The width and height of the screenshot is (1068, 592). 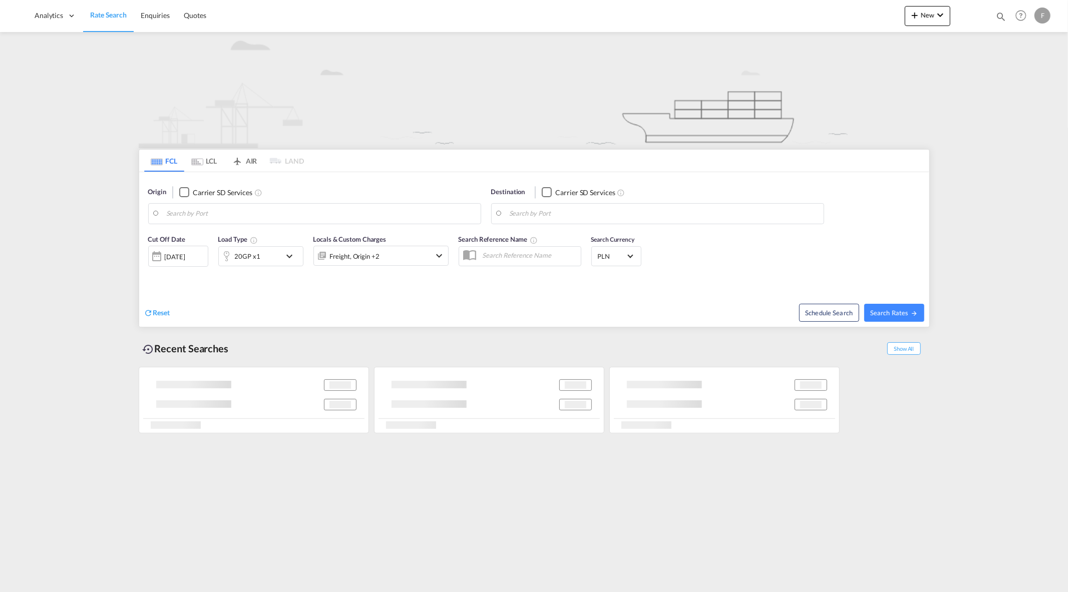 I want to click on span: Load Type, so click(x=238, y=239).